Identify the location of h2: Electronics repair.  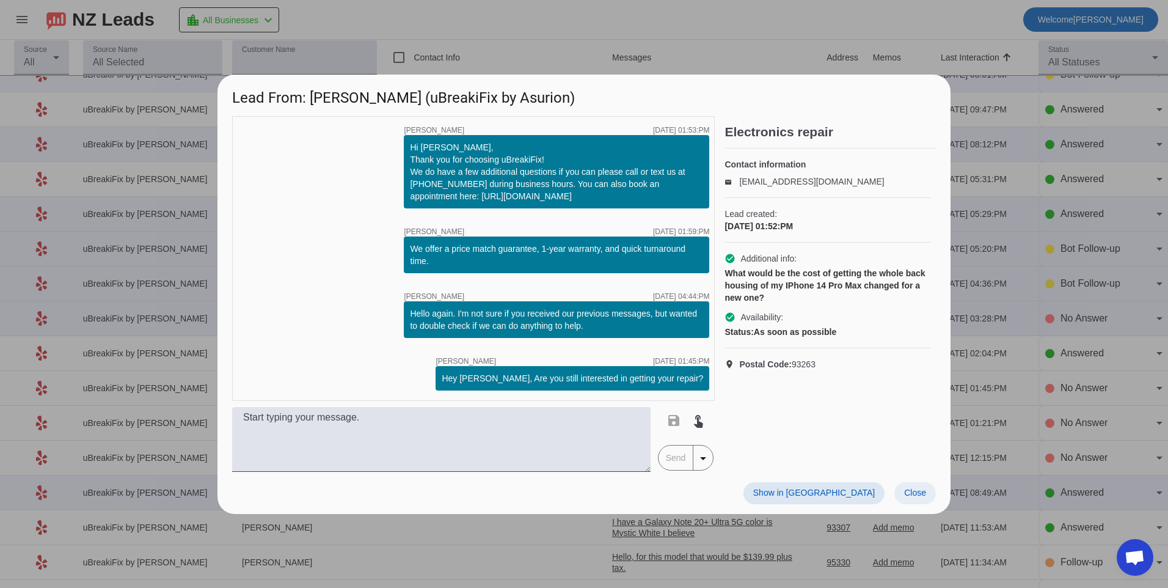
(830, 132).